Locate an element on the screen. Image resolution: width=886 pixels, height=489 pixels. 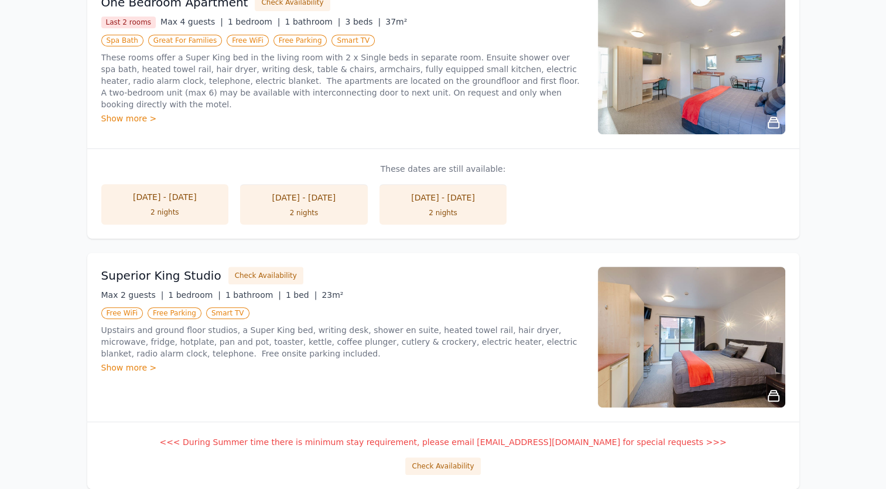
p: These dates are still available: is located at coordinates (443, 169).